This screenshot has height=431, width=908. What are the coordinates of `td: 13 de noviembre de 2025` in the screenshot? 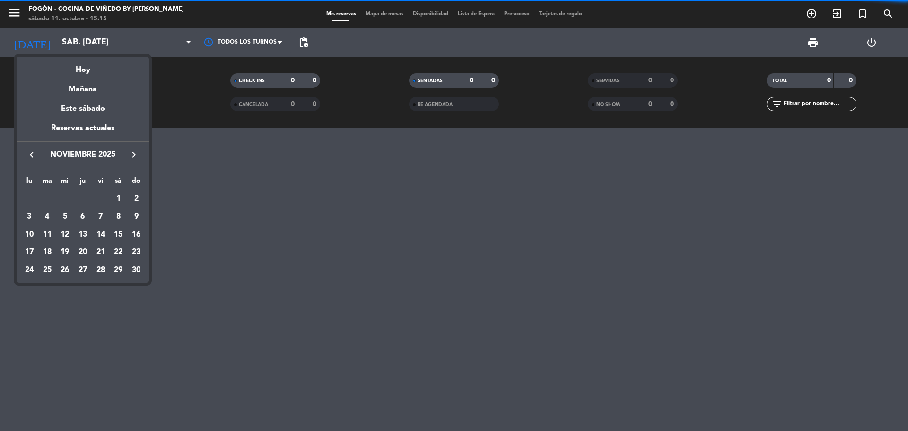 It's located at (83, 235).